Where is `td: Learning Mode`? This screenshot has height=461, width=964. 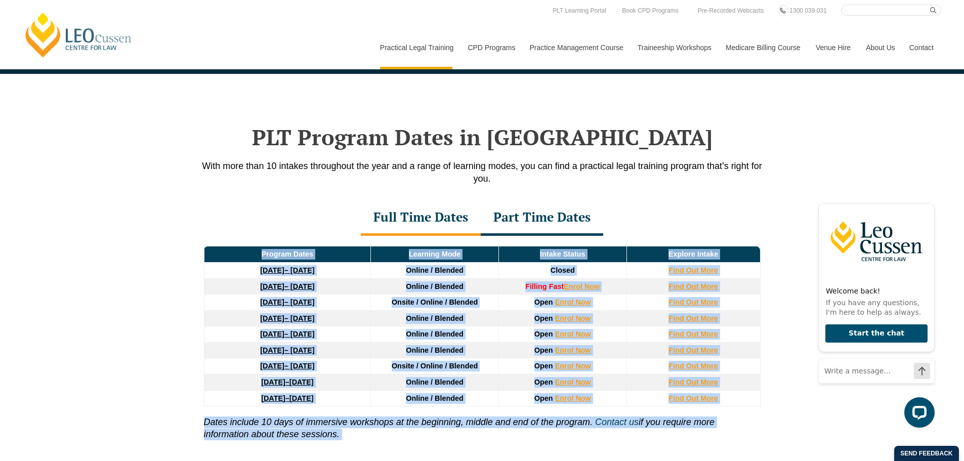
td: Learning Mode is located at coordinates (435, 254).